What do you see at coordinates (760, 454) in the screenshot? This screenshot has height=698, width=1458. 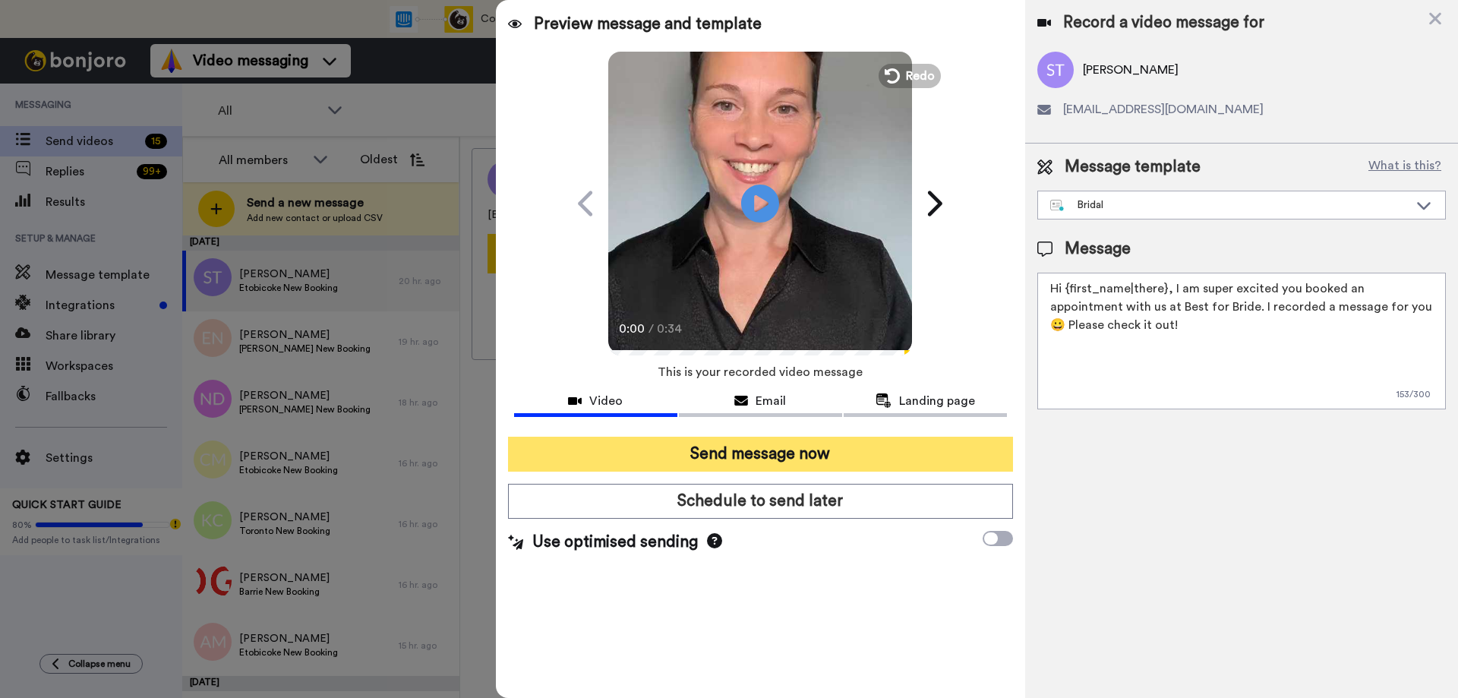 I see `button: Send message now` at bounding box center [760, 454].